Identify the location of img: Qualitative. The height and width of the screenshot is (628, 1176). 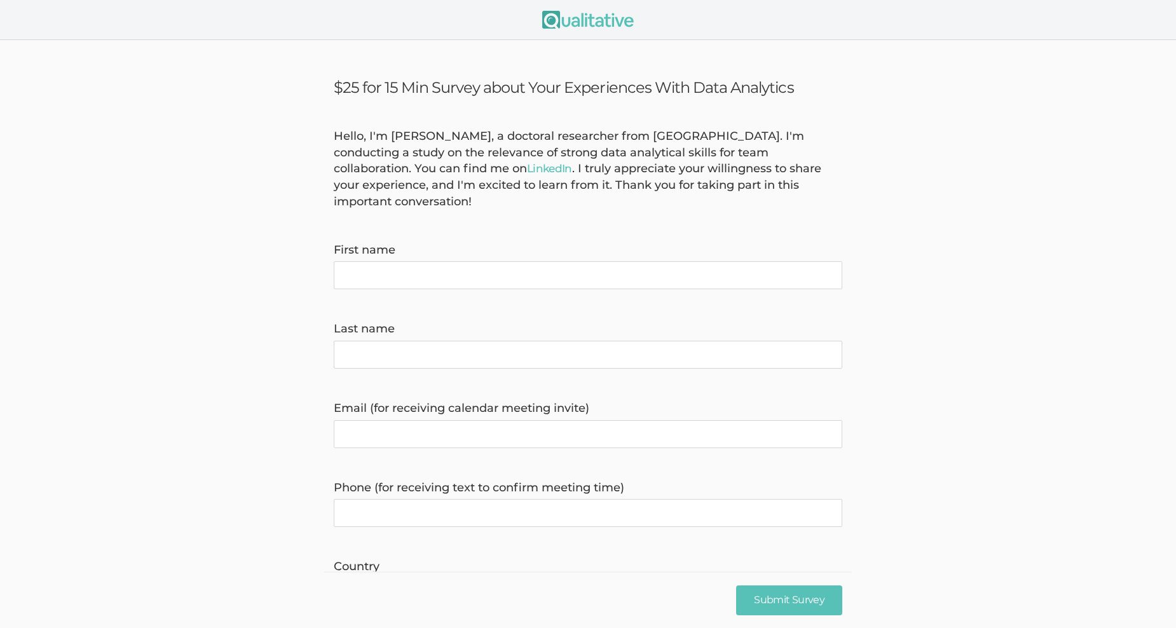
(588, 20).